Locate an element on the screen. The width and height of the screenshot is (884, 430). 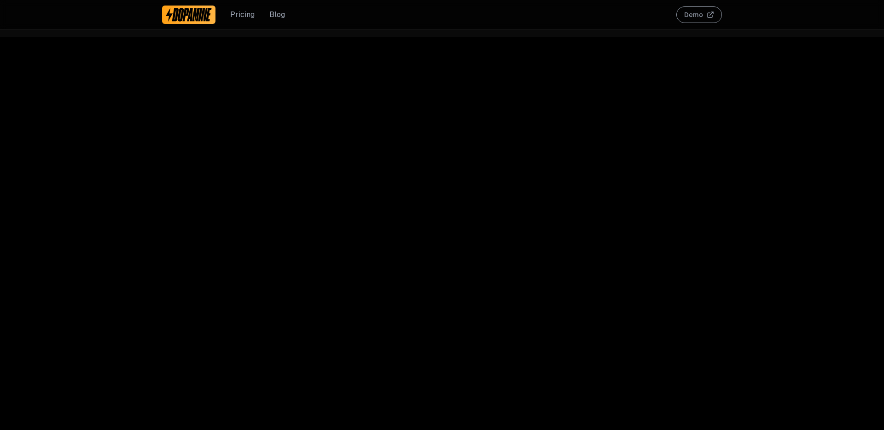
img: Dopamine is located at coordinates (189, 15).